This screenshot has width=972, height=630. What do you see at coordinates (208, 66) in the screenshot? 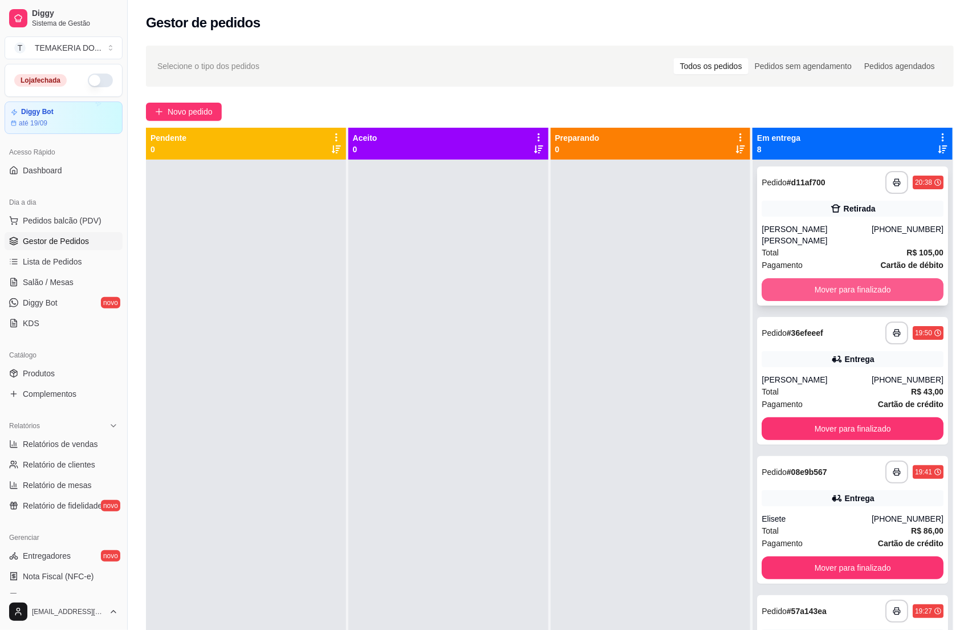
I see `span: Selecione o tipo dos pedidos` at bounding box center [208, 66].